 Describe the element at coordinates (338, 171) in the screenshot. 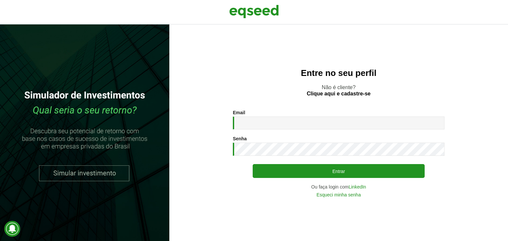

I see `button: Entrar` at that location.